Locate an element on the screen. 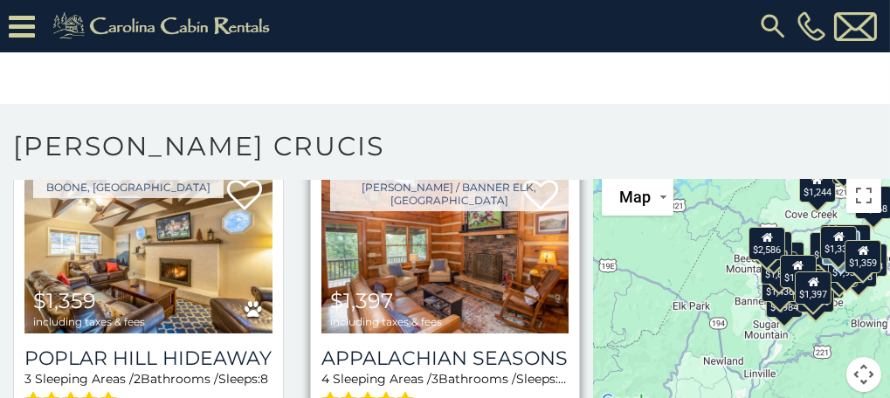 The width and height of the screenshot is (890, 398). a: Appalachian Seasons is located at coordinates (445, 358).